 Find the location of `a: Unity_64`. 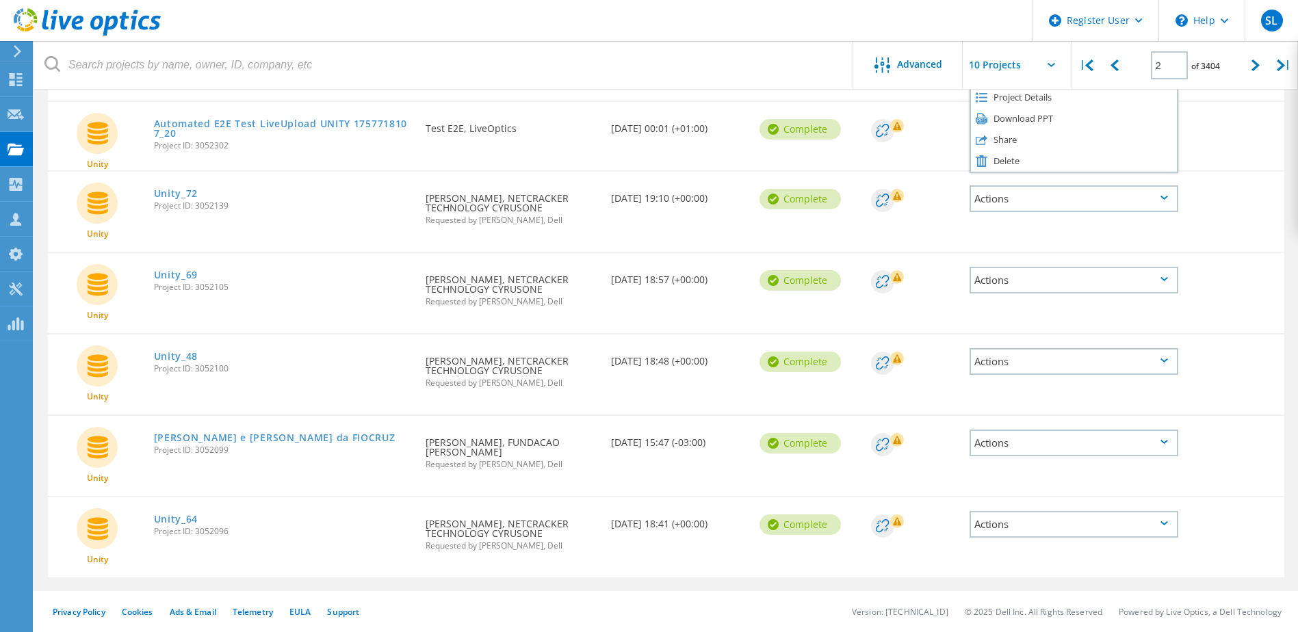

a: Unity_64 is located at coordinates (176, 519).